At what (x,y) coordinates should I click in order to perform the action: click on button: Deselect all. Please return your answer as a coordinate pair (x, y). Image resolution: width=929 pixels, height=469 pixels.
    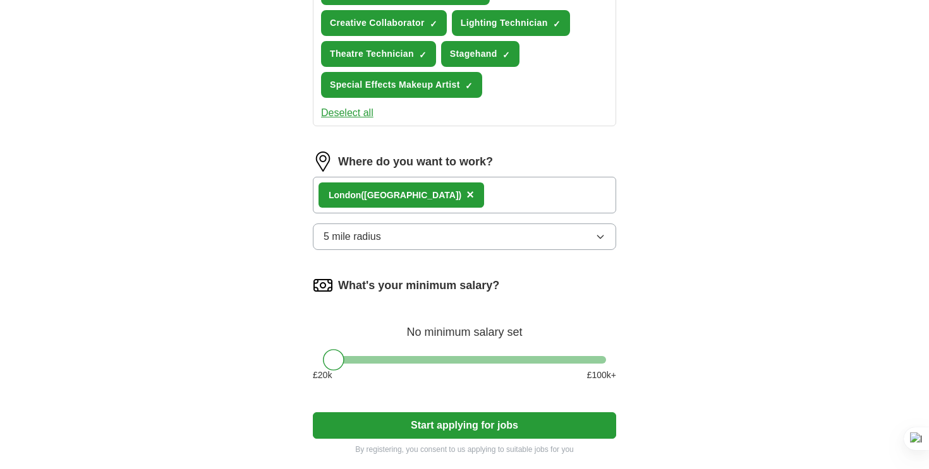
    Looking at the image, I should click on (347, 113).